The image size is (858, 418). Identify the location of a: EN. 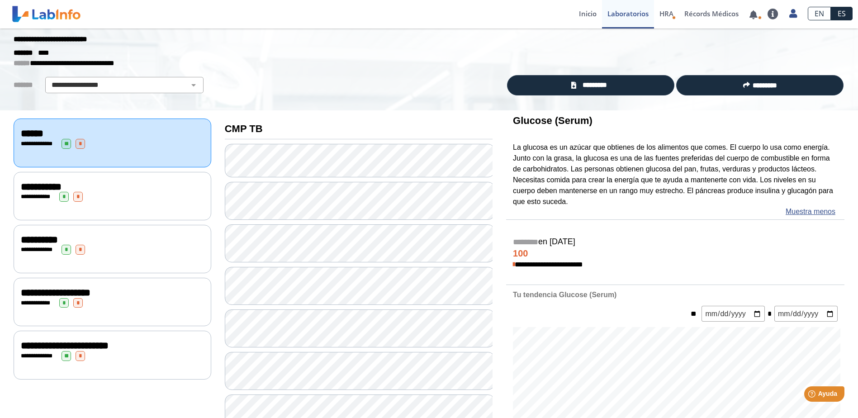
(820, 14).